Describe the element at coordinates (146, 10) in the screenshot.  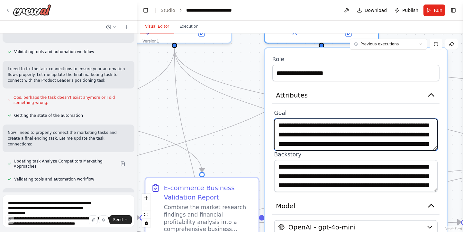
I see `button: Hide left sidebar` at that location.